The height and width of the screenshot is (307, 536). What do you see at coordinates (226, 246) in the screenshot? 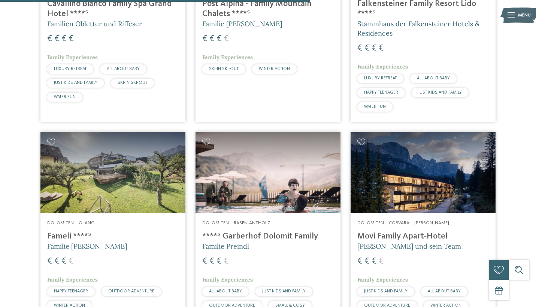
I see `span: Familie Preindl` at bounding box center [226, 246].